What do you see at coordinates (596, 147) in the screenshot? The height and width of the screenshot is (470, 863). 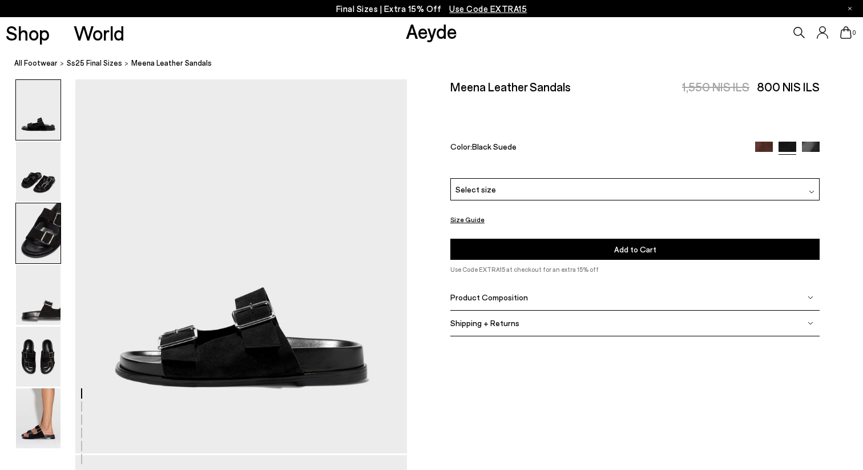 I see `div: Color:` at bounding box center [596, 147].